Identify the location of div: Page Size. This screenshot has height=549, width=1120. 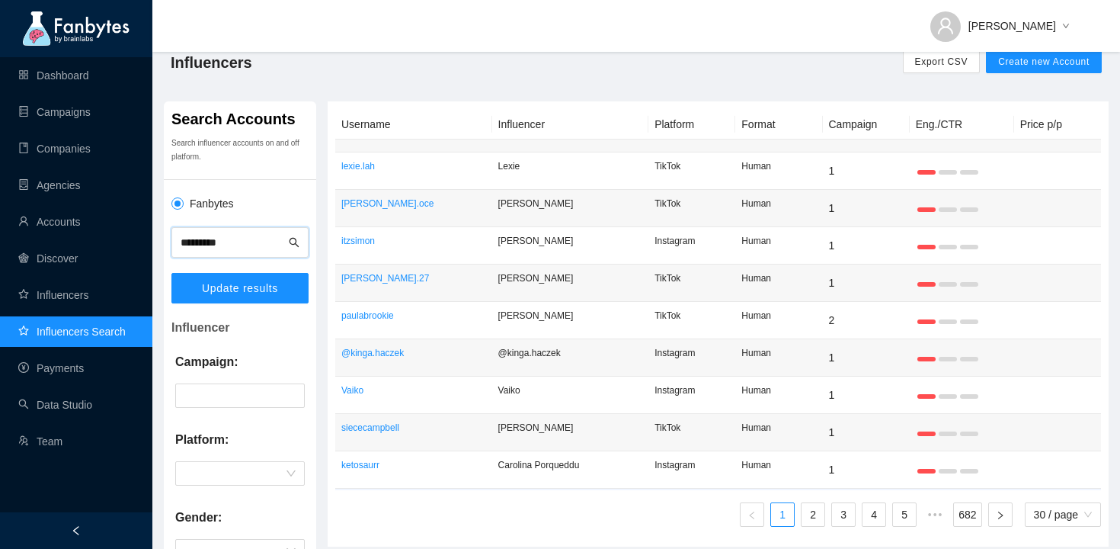
(1063, 514).